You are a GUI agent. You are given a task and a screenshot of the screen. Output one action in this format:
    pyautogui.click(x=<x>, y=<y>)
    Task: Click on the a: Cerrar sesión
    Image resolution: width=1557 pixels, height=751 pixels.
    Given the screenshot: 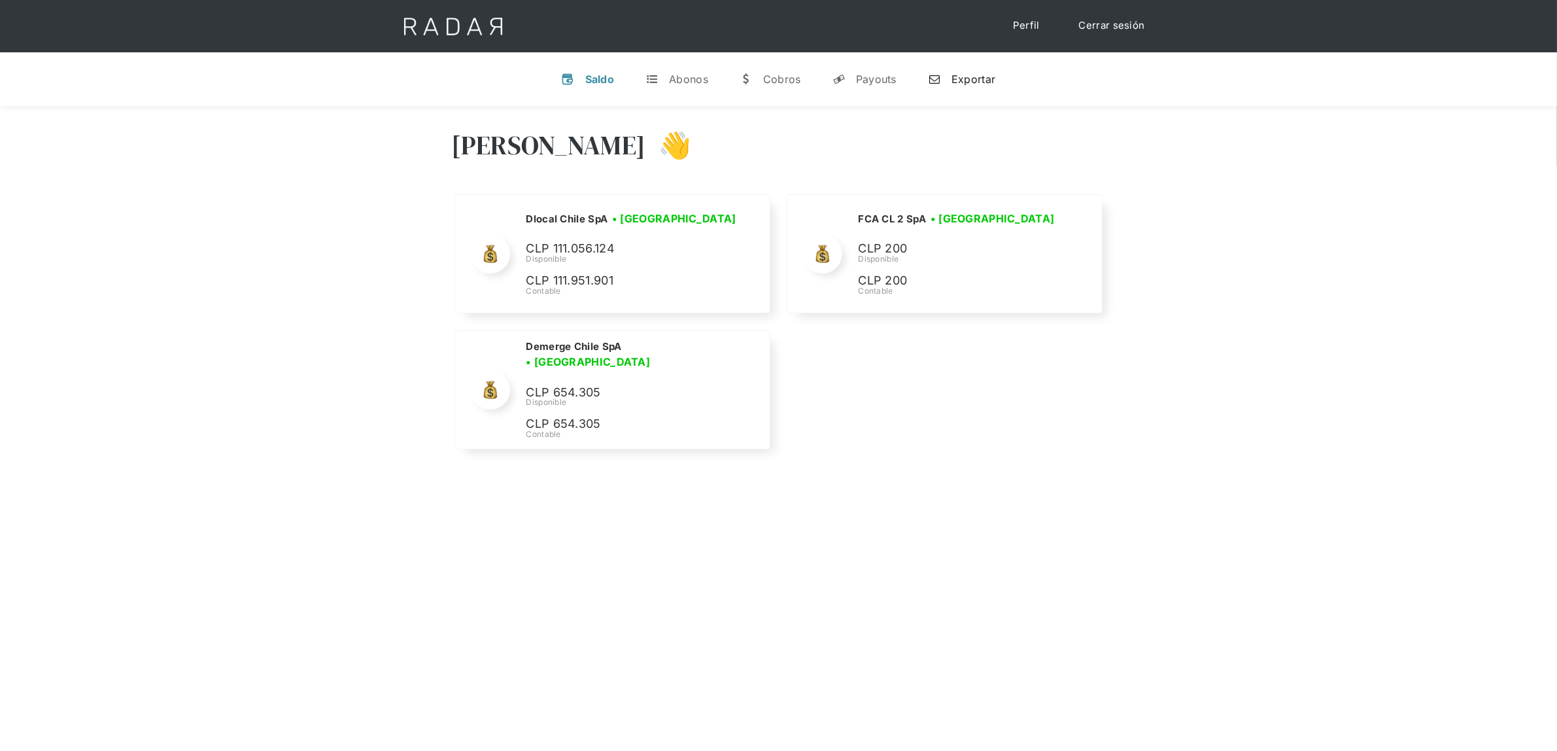 What is the action you would take?
    pyautogui.click(x=1112, y=26)
    